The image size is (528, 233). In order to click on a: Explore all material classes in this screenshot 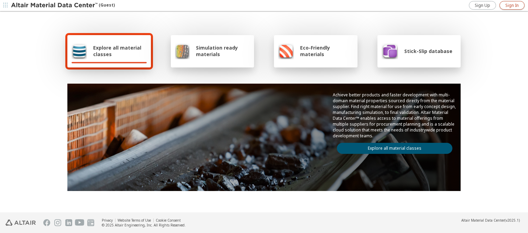, I will do `click(394, 148)`.